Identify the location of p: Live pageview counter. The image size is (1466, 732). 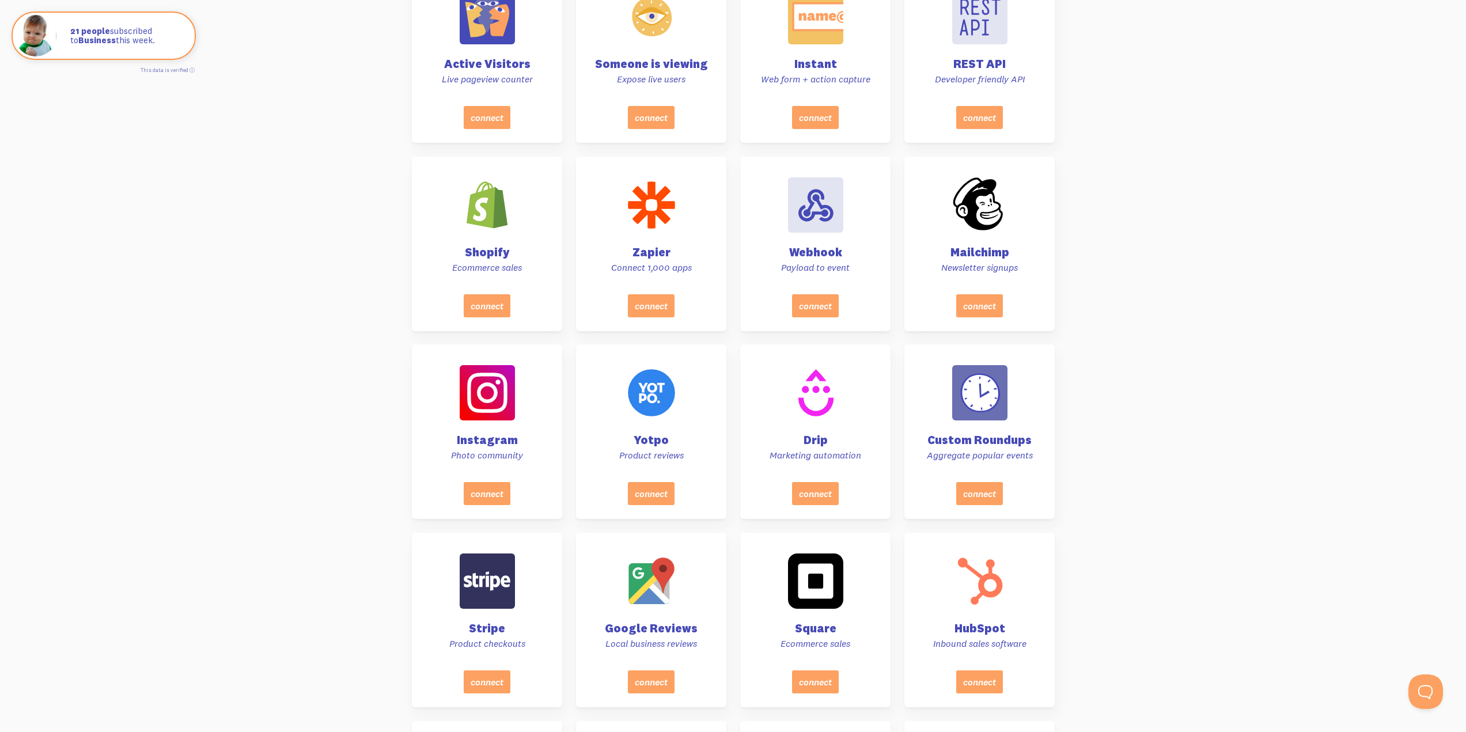
(487, 79).